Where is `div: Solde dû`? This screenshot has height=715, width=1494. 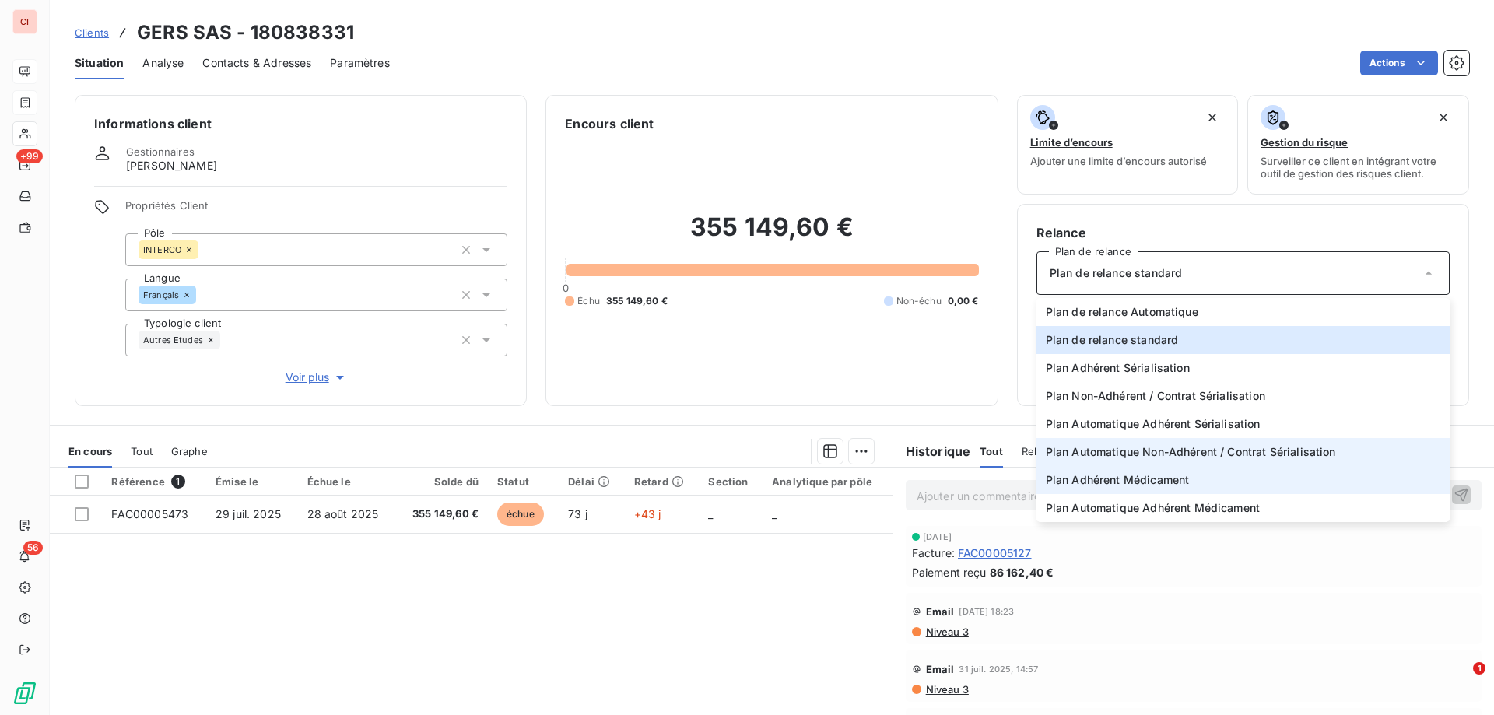 div: Solde dû is located at coordinates (442, 482).